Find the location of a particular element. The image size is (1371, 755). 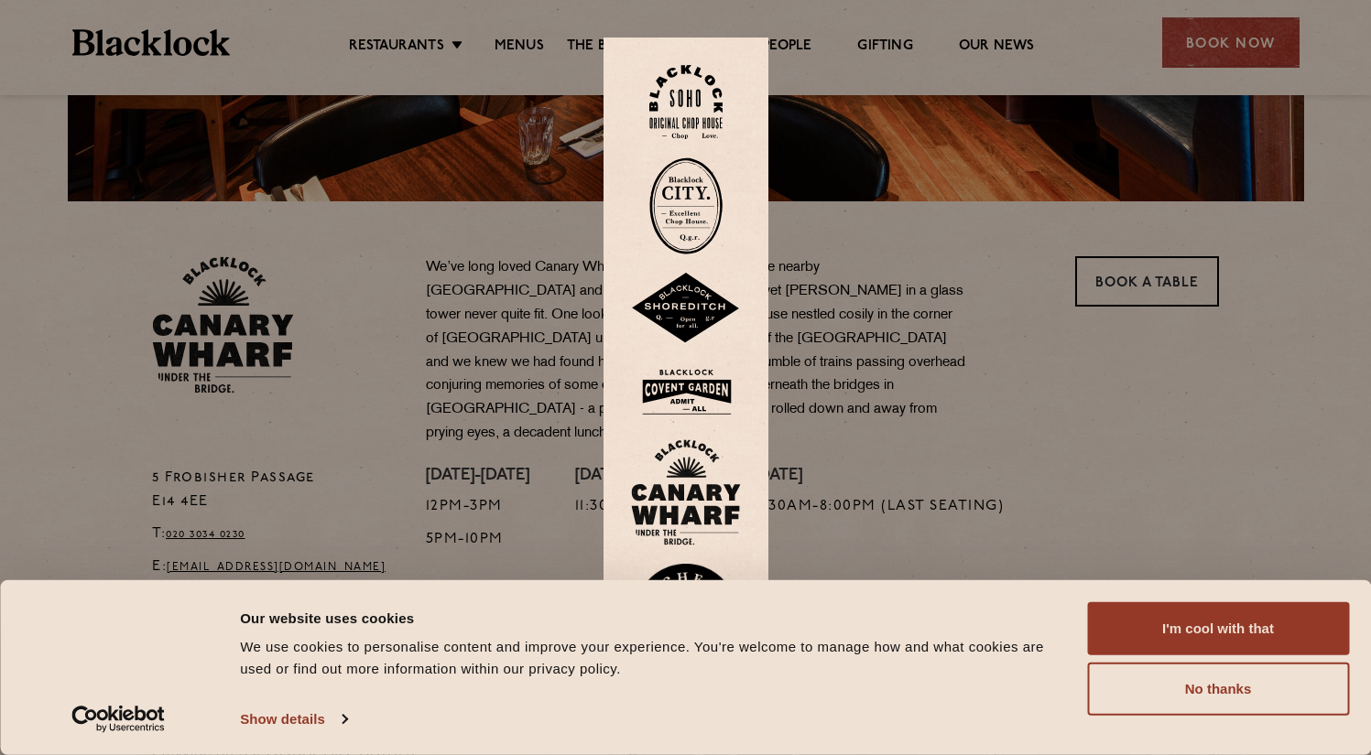

img: City-stamp-default.svg is located at coordinates (686, 206).